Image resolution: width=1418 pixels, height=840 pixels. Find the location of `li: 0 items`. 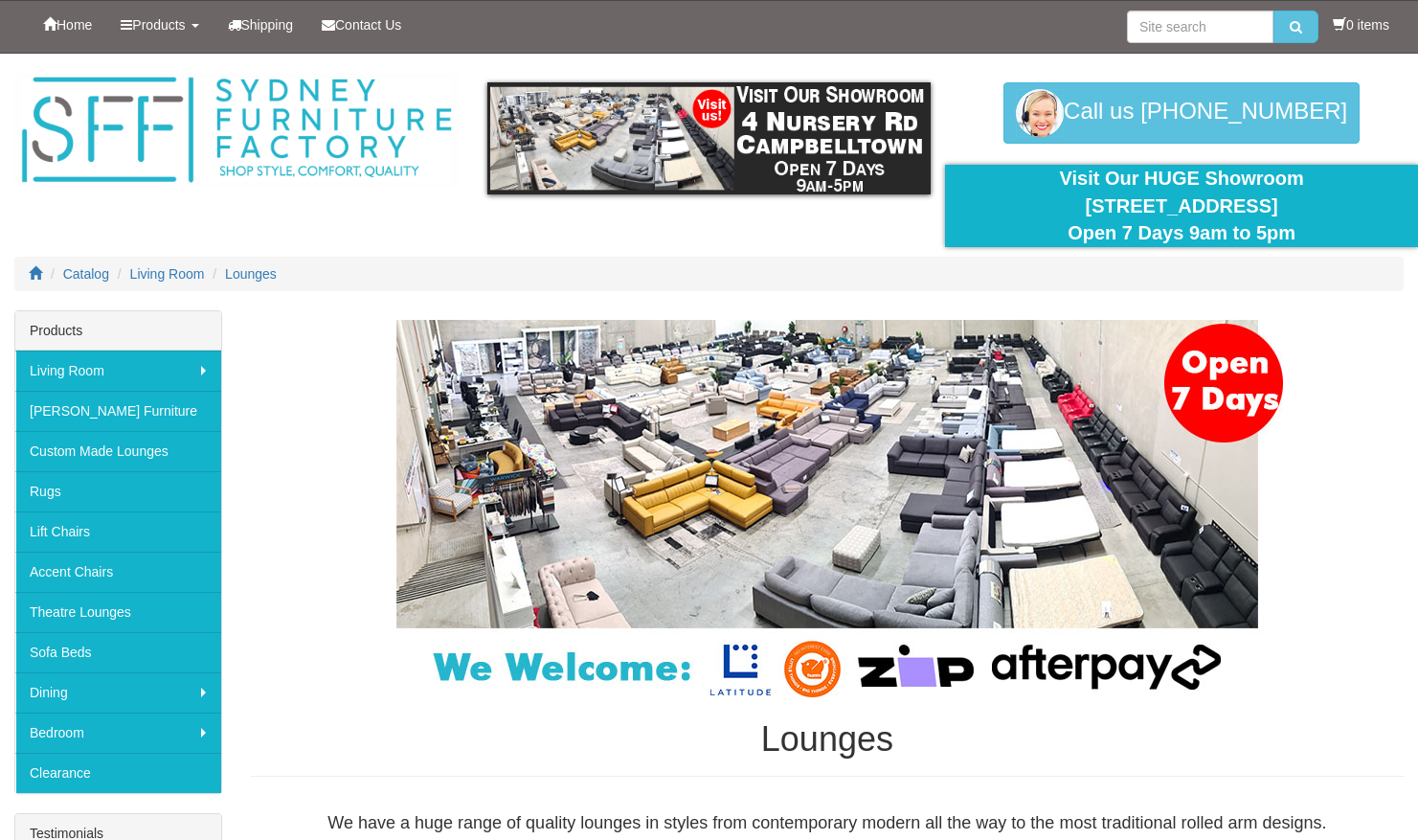

li: 0 items is located at coordinates (1361, 25).